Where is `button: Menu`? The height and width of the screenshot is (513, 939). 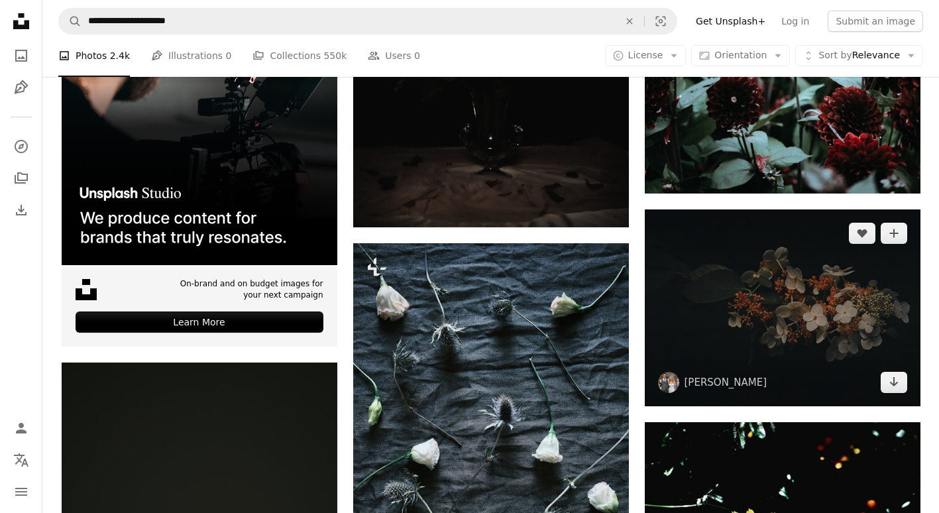
button: Menu is located at coordinates (21, 492).